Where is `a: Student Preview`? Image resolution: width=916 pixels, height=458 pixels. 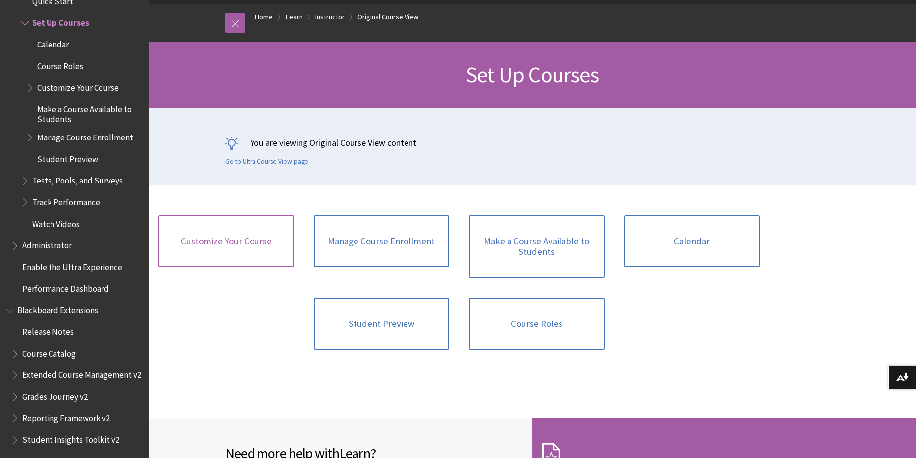 a: Student Preview is located at coordinates (382, 324).